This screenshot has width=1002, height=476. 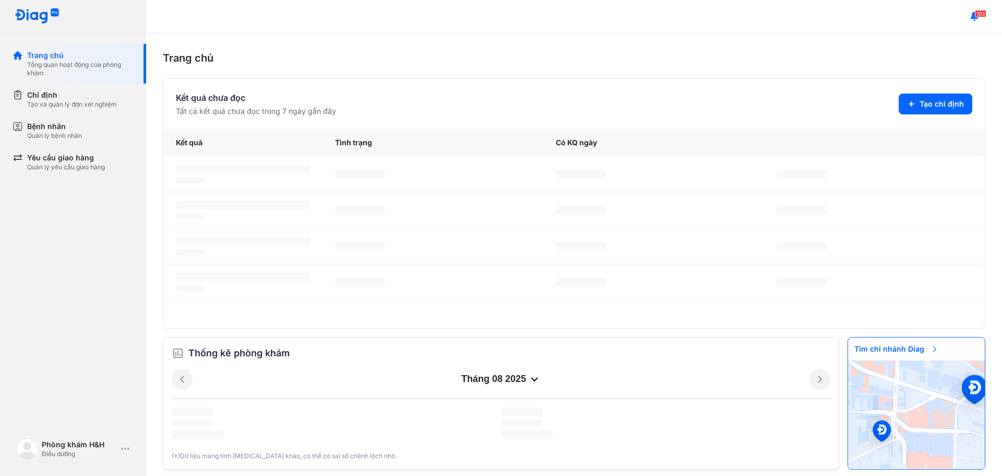 I want to click on button: Tạo chỉ định, so click(x=935, y=104).